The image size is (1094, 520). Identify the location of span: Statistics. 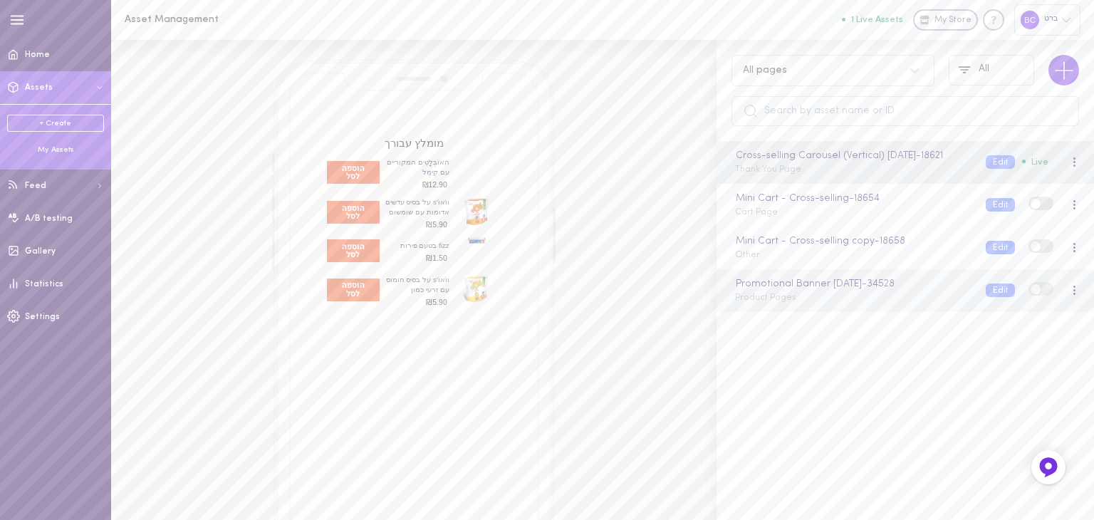
(44, 284).